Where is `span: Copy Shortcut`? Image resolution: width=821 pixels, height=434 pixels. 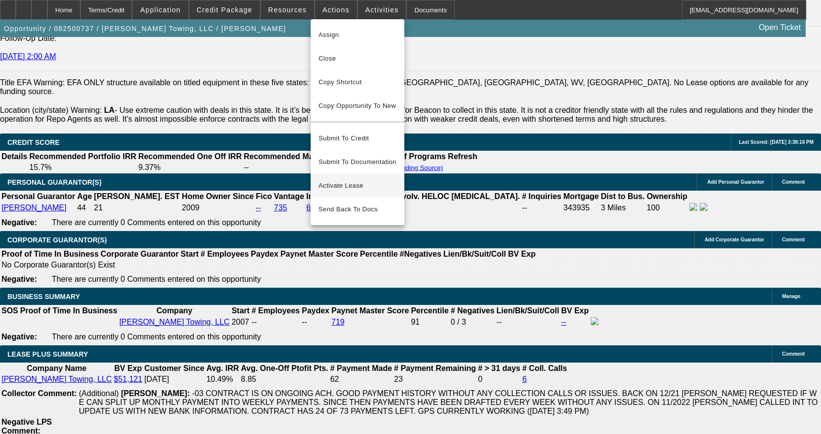 span: Copy Shortcut is located at coordinates (357, 82).